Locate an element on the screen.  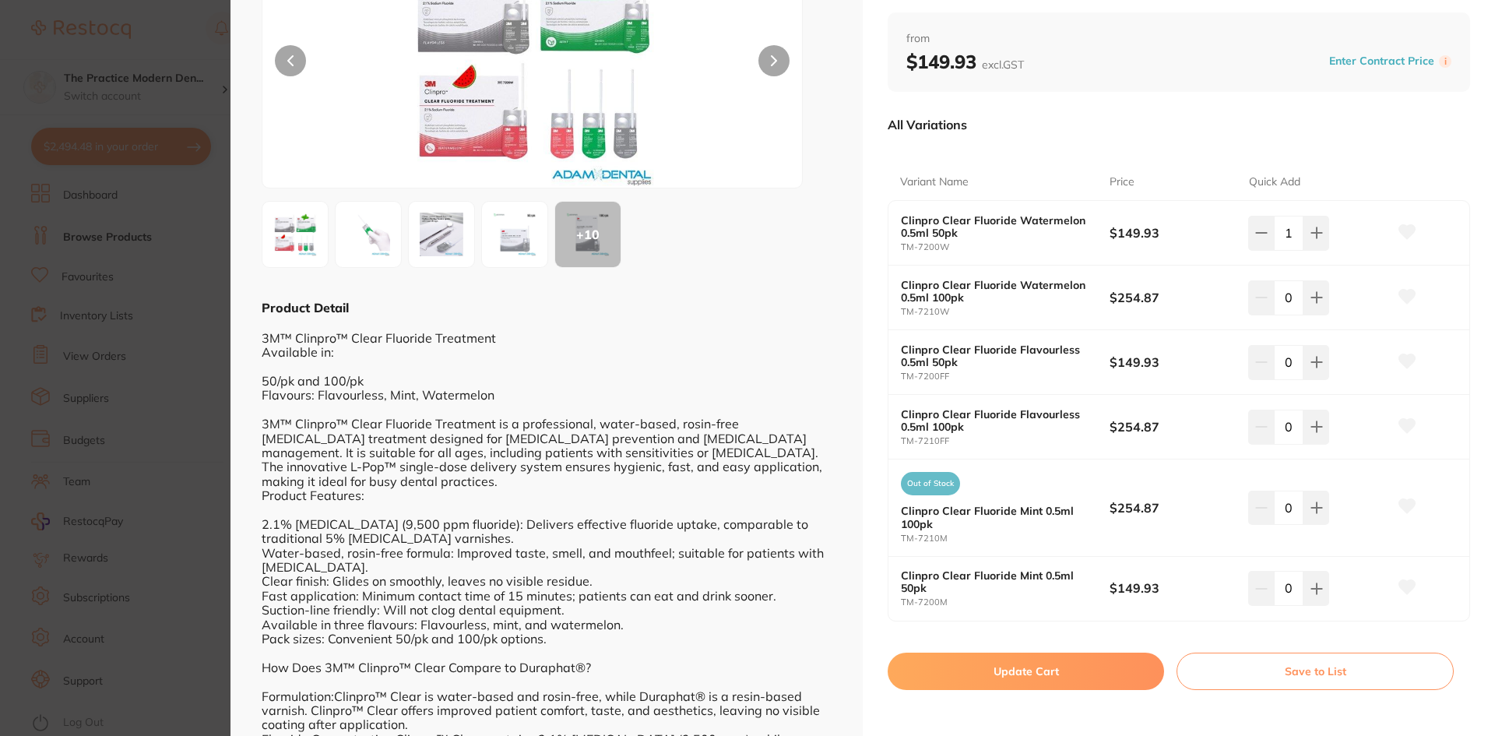
small: TM-7200M is located at coordinates (1005, 602).